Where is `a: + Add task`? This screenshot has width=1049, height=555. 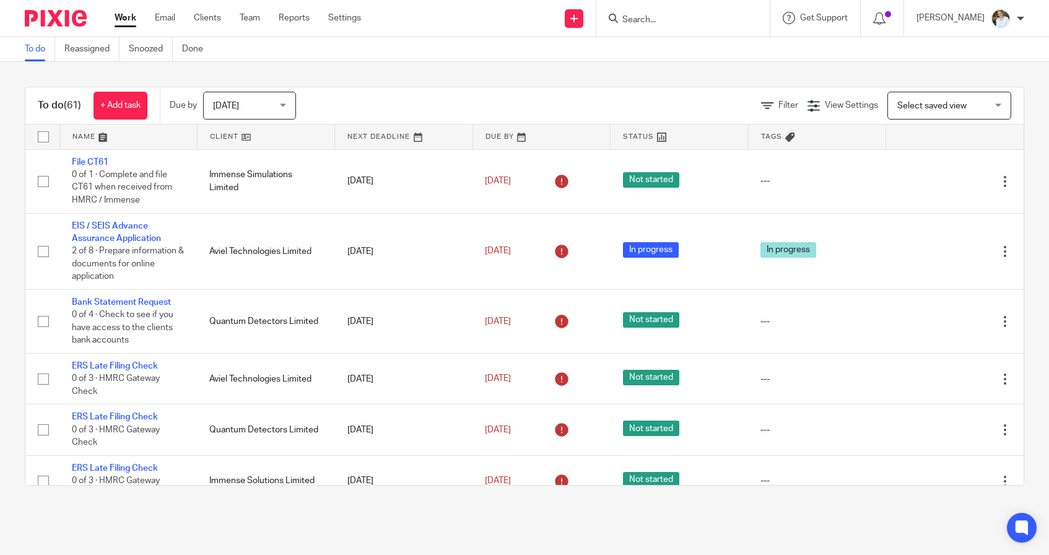 a: + Add task is located at coordinates (120, 105).